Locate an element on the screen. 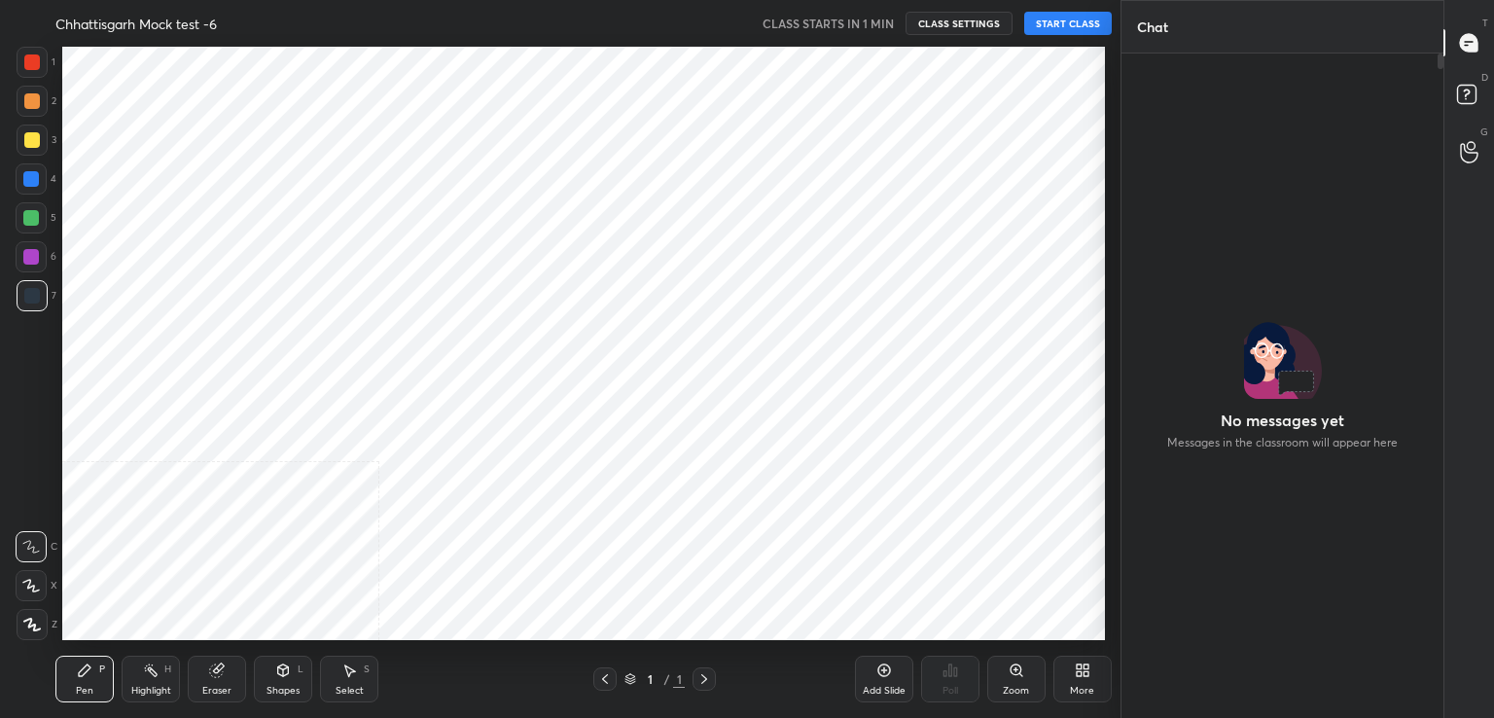 The width and height of the screenshot is (1494, 718). p: T is located at coordinates (1485, 22).